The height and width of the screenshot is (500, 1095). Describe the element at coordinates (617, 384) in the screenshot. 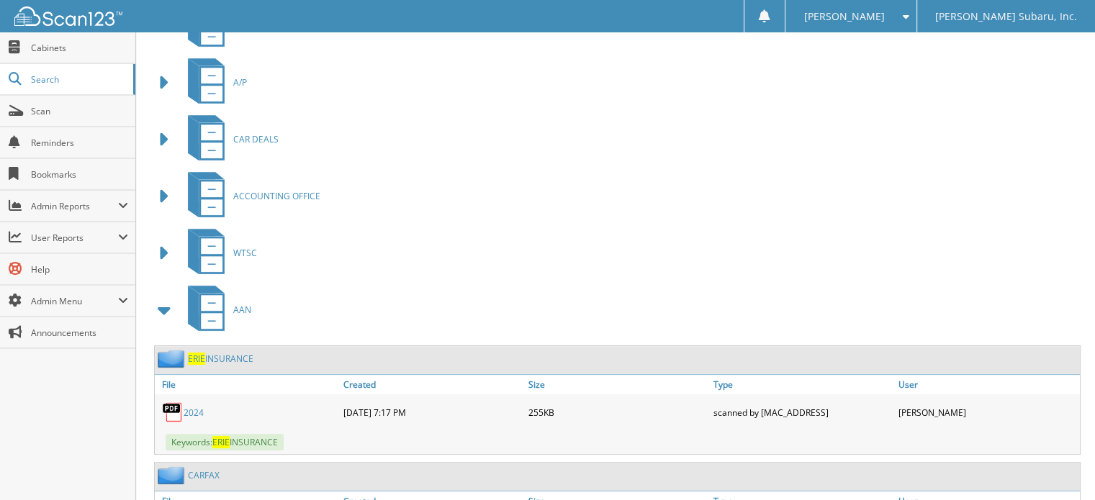

I see `a: Size` at that location.